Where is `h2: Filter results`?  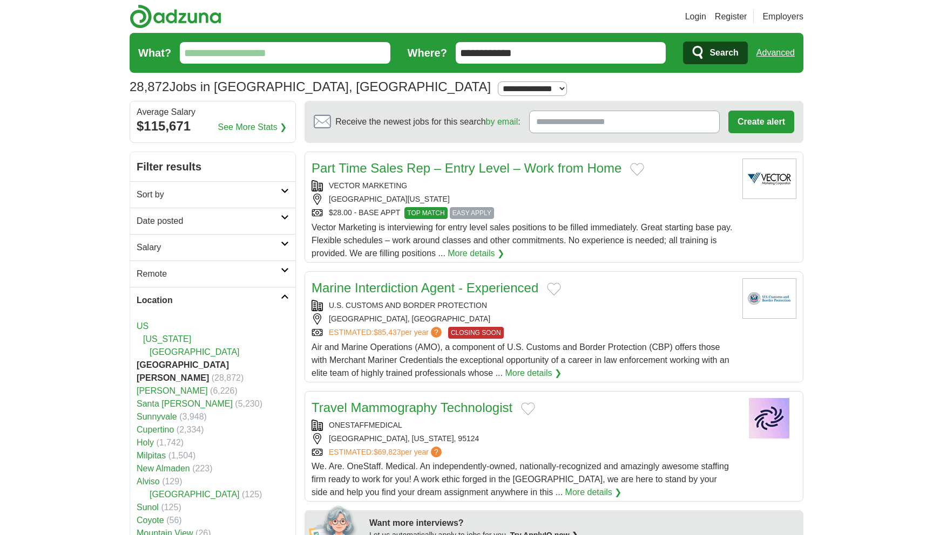
h2: Filter results is located at coordinates (213, 167).